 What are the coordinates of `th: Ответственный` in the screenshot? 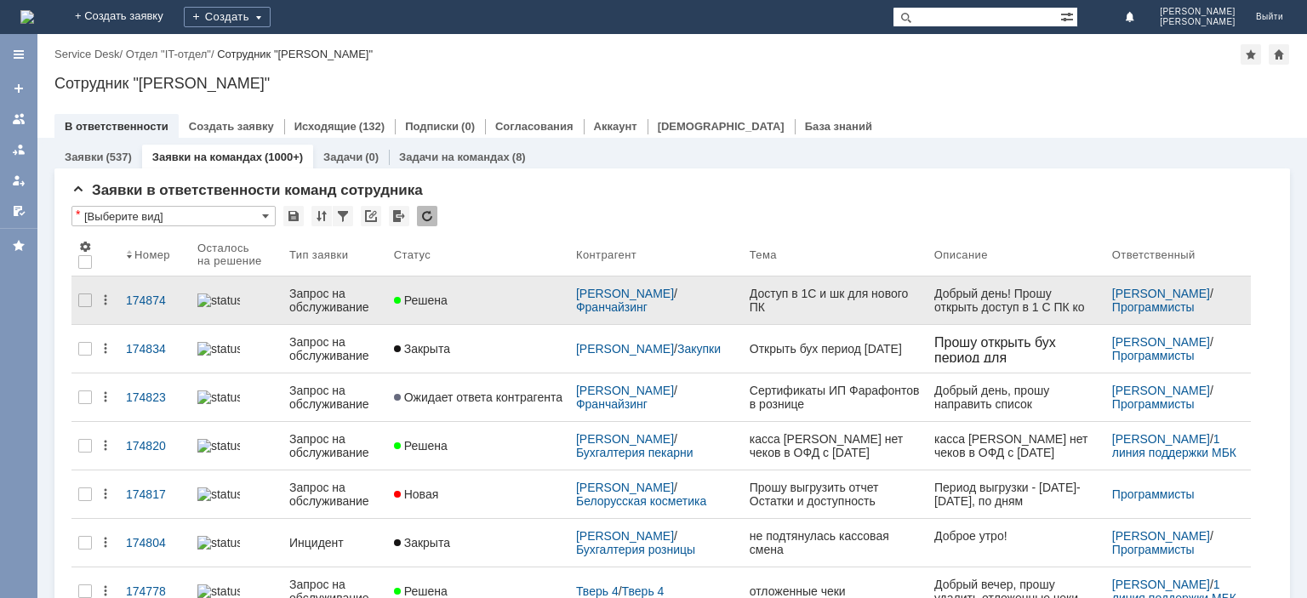 It's located at (1177, 254).